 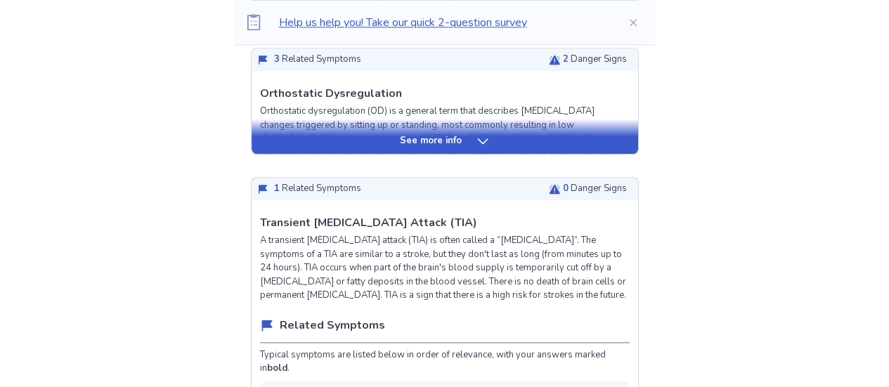 What do you see at coordinates (277, 188) in the screenshot?
I see `span: 1` at bounding box center [277, 188].